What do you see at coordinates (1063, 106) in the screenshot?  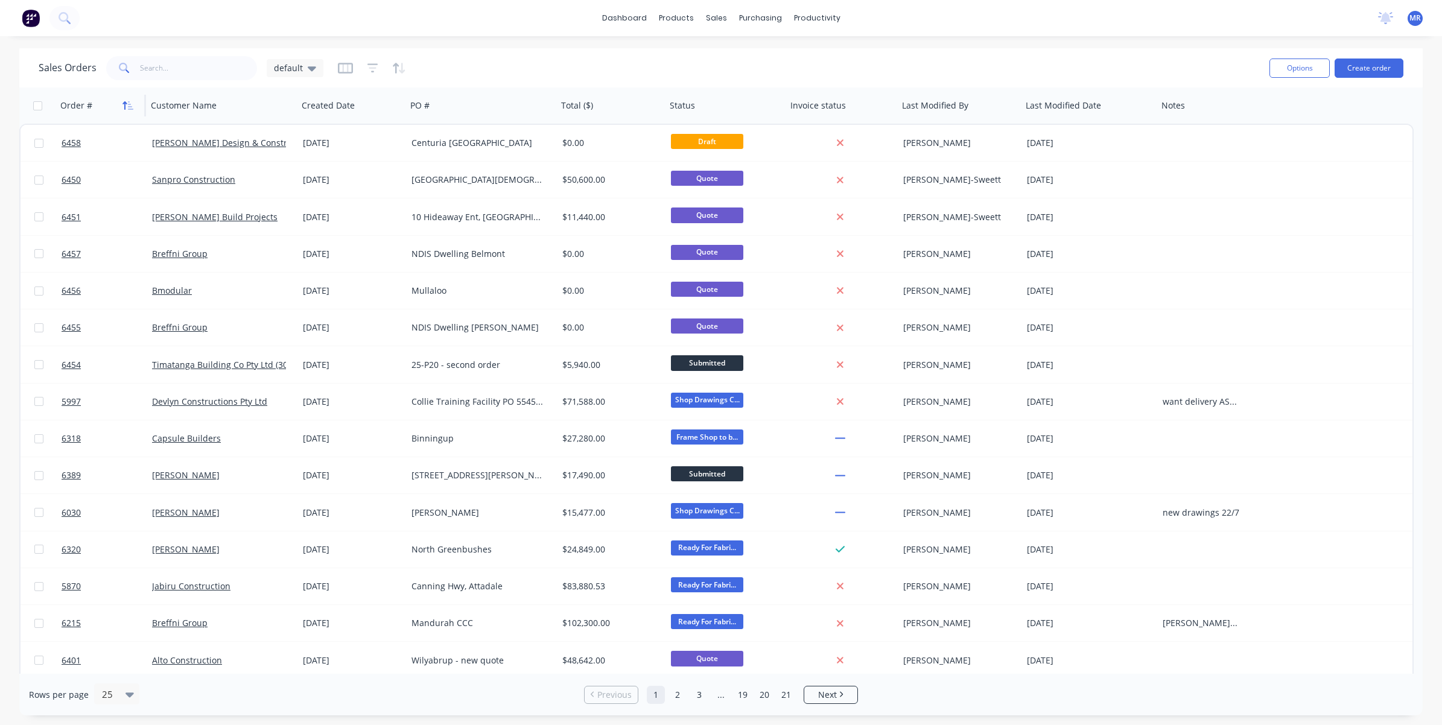 I see `div: Last Modified Date` at bounding box center [1063, 106].